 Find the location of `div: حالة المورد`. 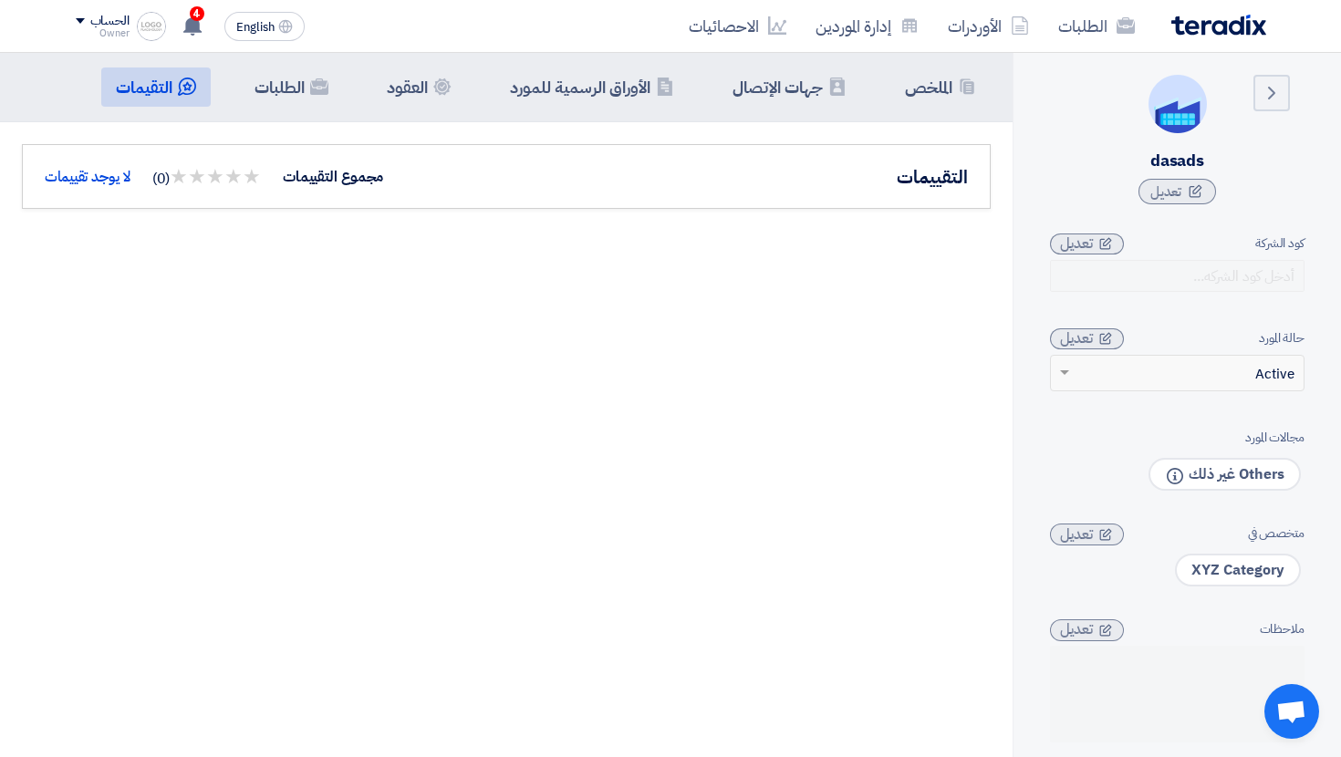

div: حالة المورد is located at coordinates (1177, 338).